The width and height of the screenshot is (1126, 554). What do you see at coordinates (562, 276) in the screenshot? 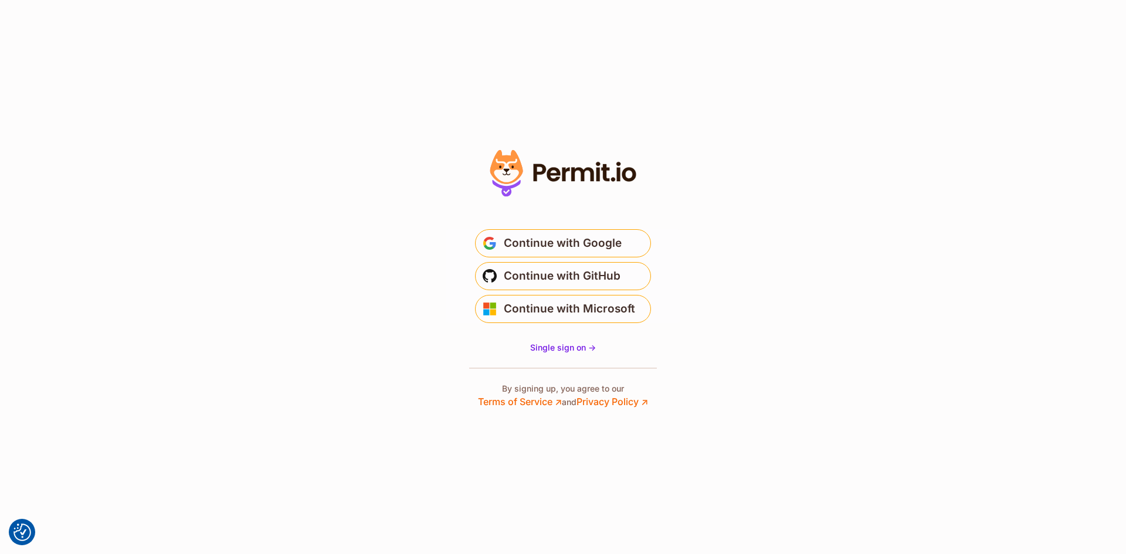
I see `span: Continue with GitHub` at bounding box center [562, 276].